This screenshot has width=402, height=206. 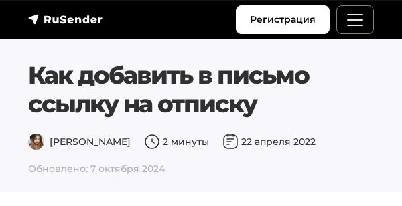 I want to click on img: Время чтения, so click(x=152, y=142).